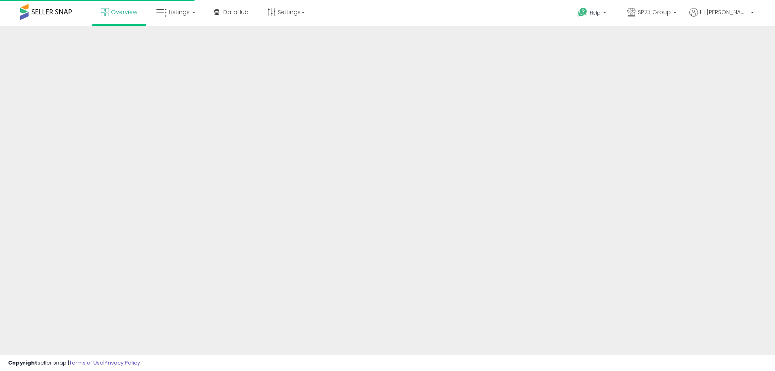 Image resolution: width=775 pixels, height=371 pixels. Describe the element at coordinates (74, 363) in the screenshot. I see `div: seller snap | |` at that location.